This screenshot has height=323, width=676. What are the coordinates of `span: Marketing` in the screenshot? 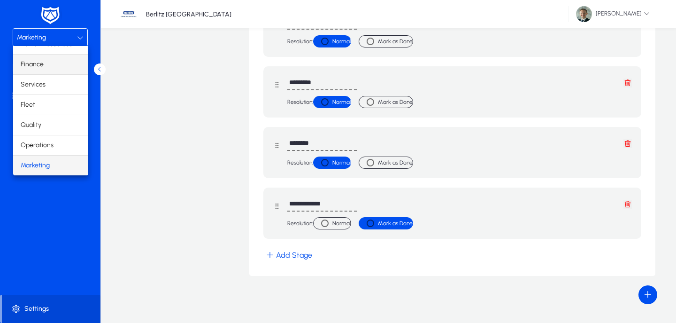 It's located at (35, 165).